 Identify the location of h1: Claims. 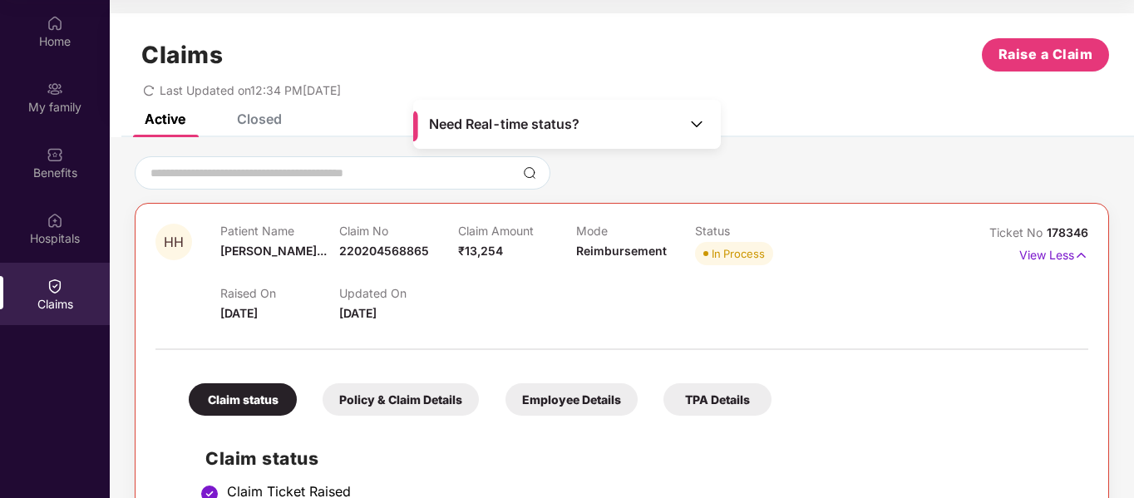
(182, 55).